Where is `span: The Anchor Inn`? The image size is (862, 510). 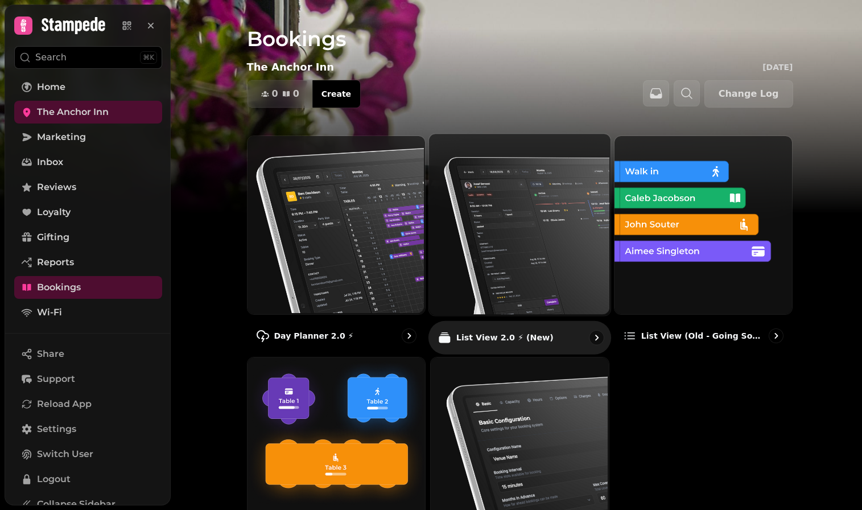
span: The Anchor Inn is located at coordinates (73, 112).